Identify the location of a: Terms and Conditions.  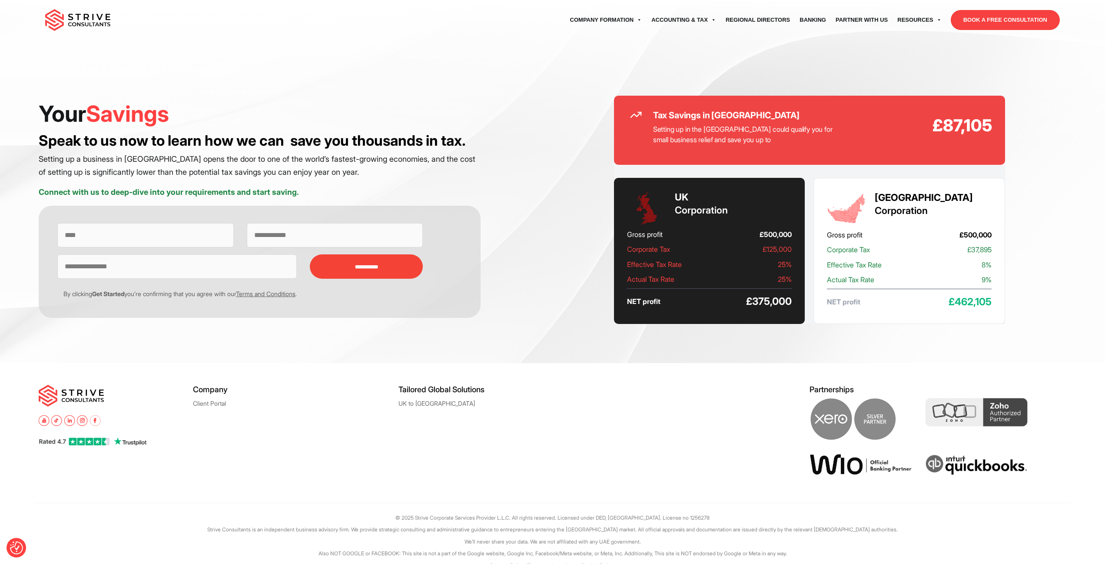
(266, 293).